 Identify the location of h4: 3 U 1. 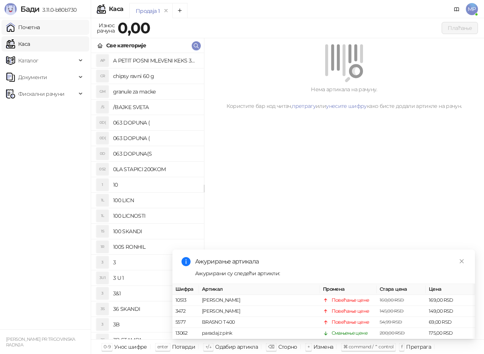
(155, 278).